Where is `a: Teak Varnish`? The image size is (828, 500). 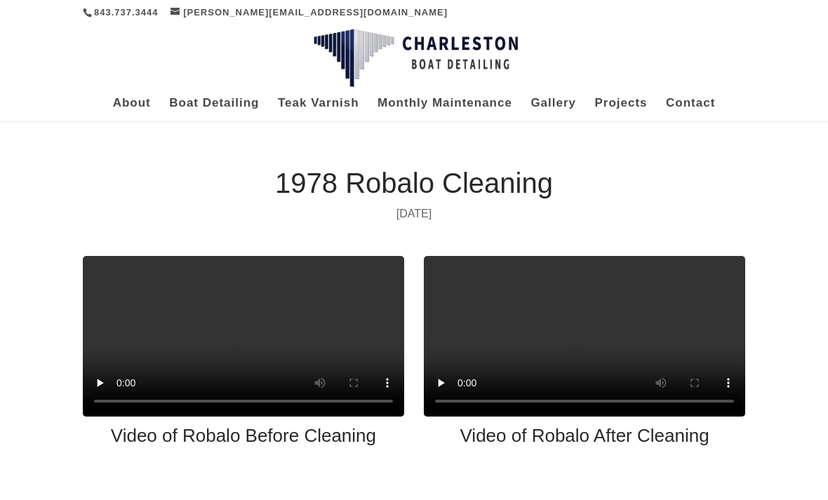 a: Teak Varnish is located at coordinates (319, 109).